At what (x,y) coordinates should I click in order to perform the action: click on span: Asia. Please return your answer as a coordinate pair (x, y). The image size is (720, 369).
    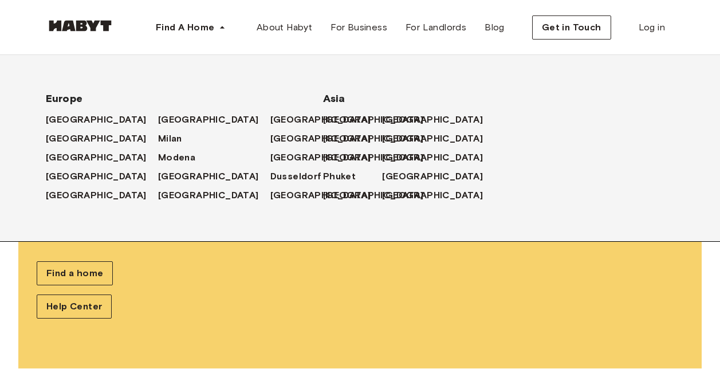
    Looking at the image, I should click on (360, 99).